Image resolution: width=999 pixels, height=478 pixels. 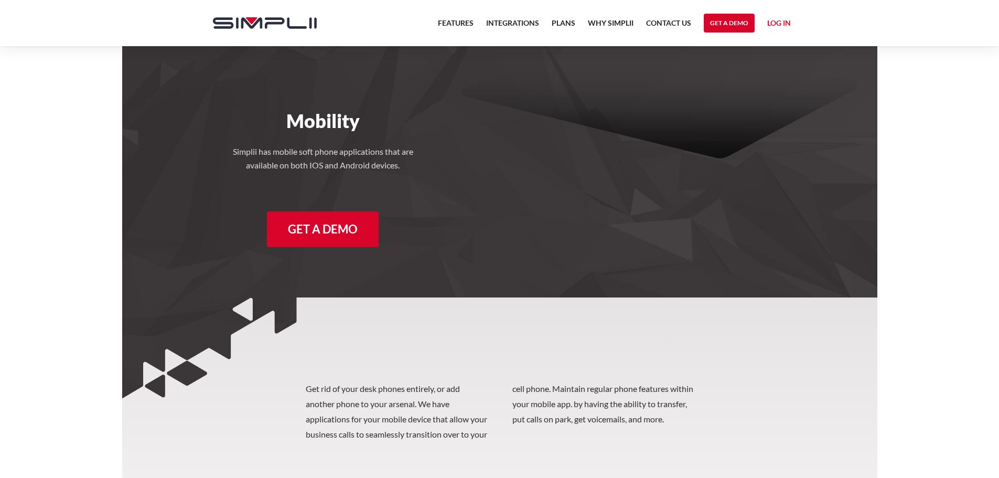 What do you see at coordinates (323, 121) in the screenshot?
I see `h1: Mobility` at bounding box center [323, 121].